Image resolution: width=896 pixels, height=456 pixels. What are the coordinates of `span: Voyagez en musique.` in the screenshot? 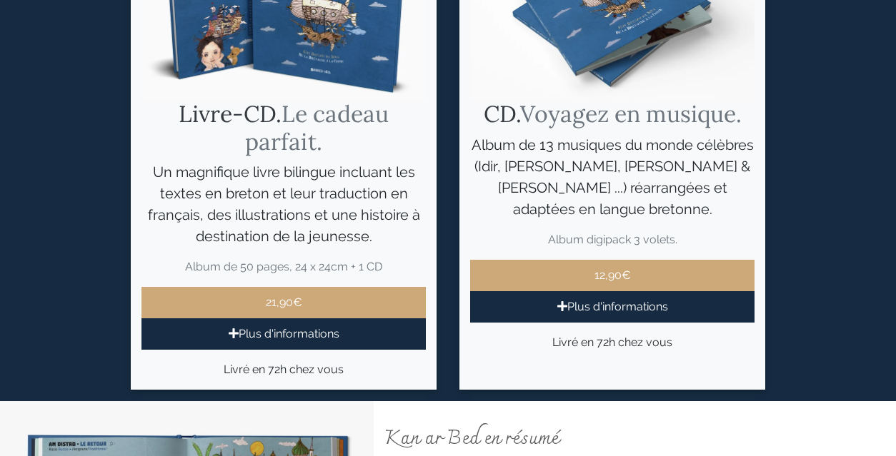 It's located at (631, 114).